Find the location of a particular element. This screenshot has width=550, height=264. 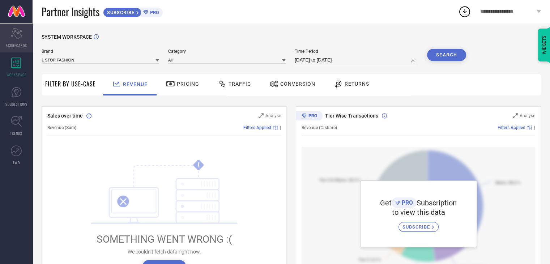

div: Open download list is located at coordinates (465, 12).